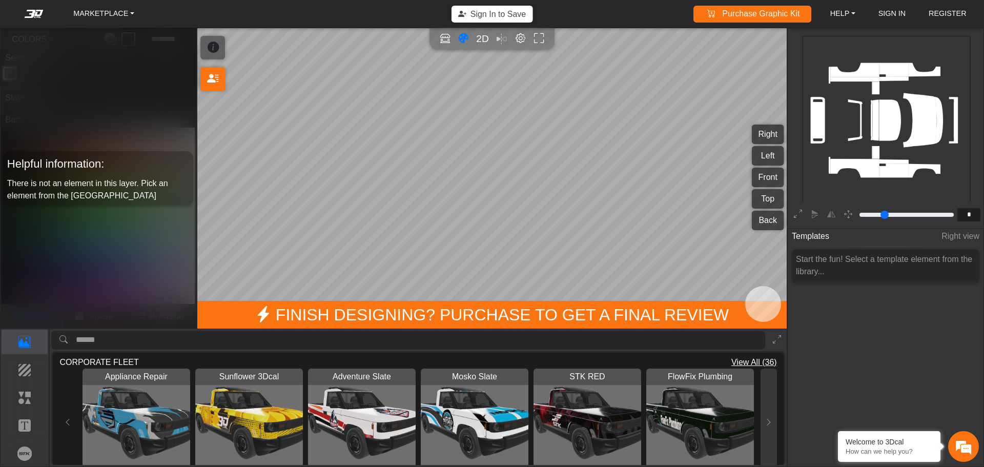 The width and height of the screenshot is (984, 467). Describe the element at coordinates (249, 377) in the screenshot. I see `span: Sunflower 3Dcal` at that location.